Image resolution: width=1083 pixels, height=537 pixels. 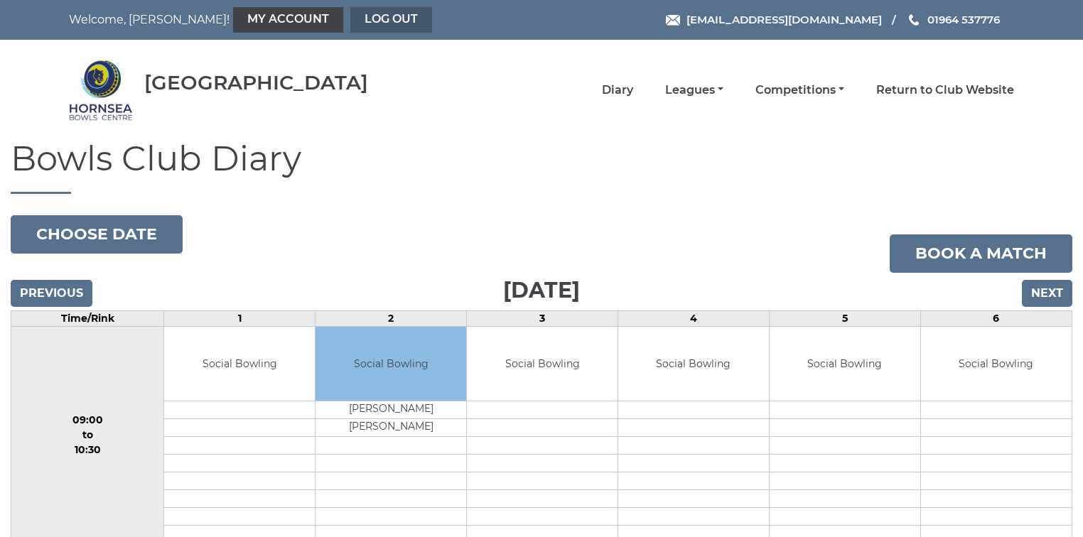 I want to click on td: 3, so click(x=542, y=318).